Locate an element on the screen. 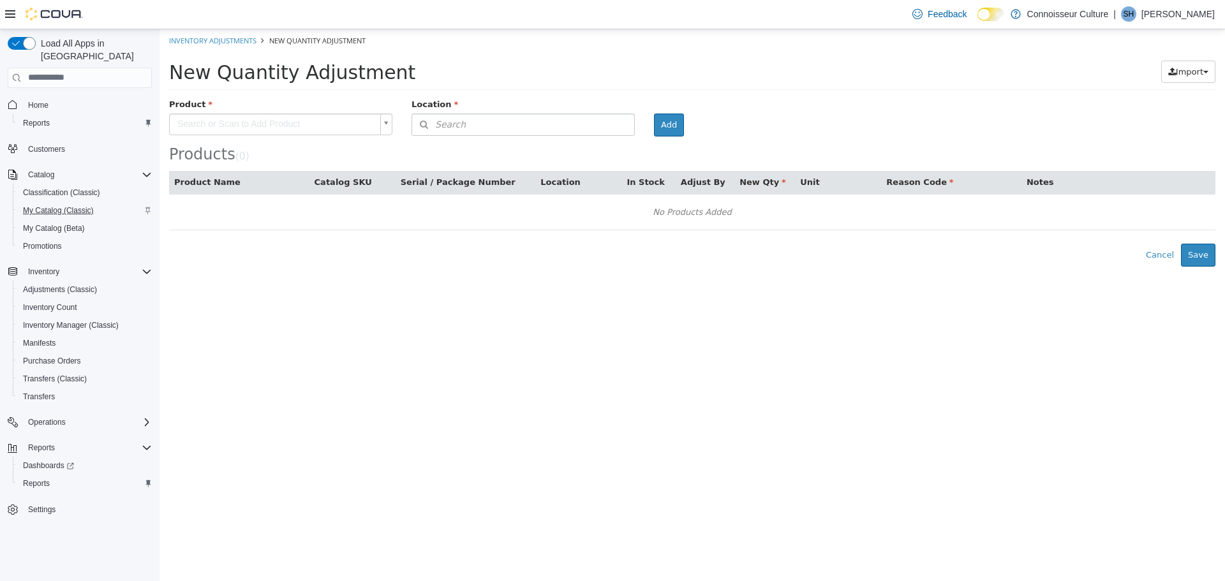 Image resolution: width=1225 pixels, height=581 pixels. span: Product is located at coordinates (31, 75).